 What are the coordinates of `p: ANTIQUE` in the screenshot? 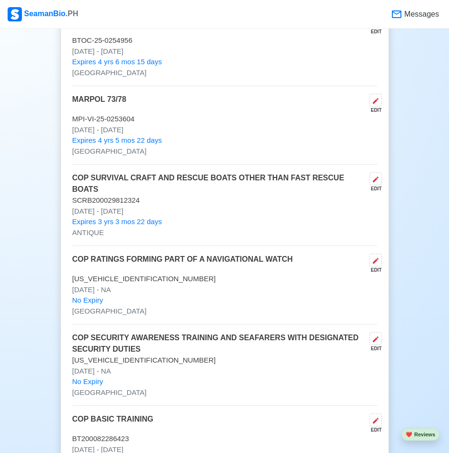 It's located at (225, 233).